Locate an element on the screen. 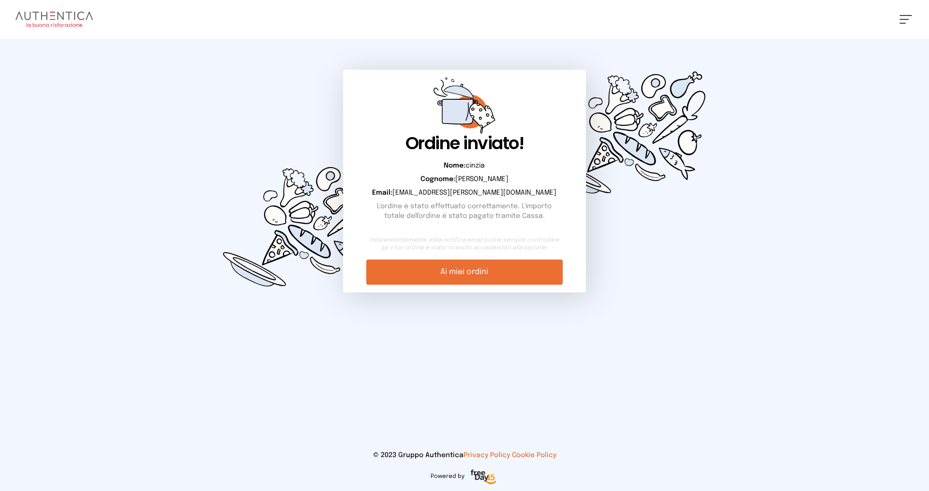 The width and height of the screenshot is (929, 491). b: Email: is located at coordinates (382, 193).